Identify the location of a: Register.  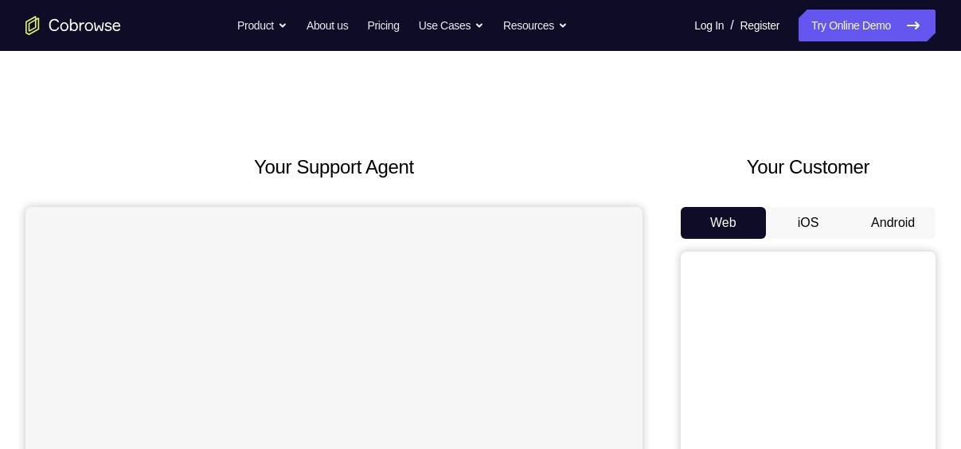
(759, 25).